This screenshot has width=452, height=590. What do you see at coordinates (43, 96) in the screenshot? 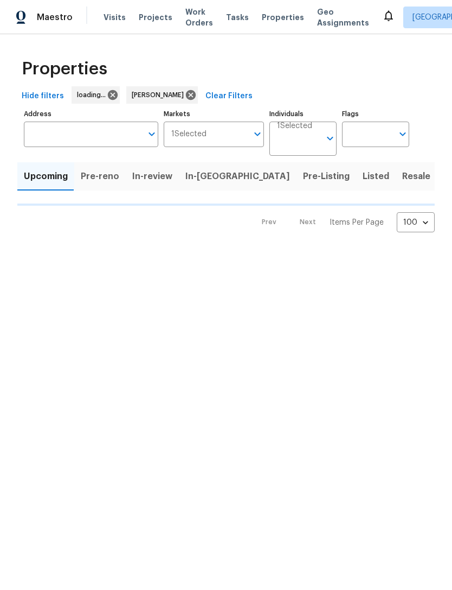
I see `button: Hide filters` at bounding box center [43, 96].